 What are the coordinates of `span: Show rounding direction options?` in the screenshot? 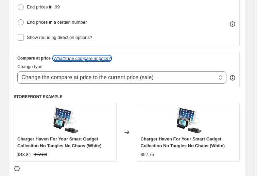 It's located at (59, 37).